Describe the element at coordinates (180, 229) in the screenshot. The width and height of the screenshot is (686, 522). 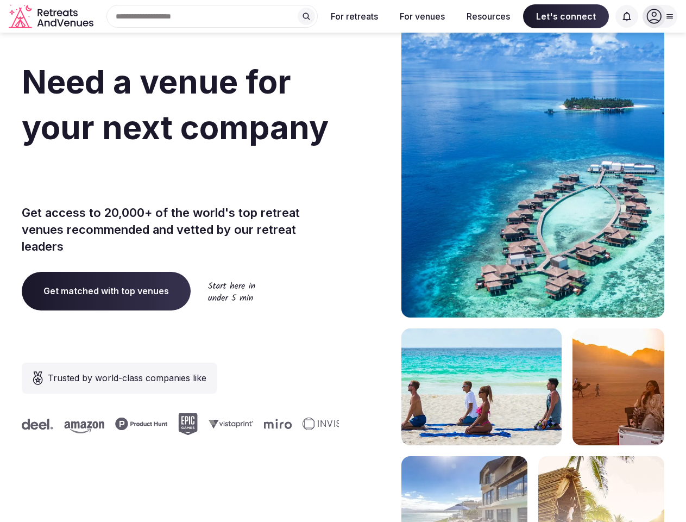
I see `p: Get access to 20,000+ of the world's top retreat venues recommended and vetted by our retreat lea...` at that location.